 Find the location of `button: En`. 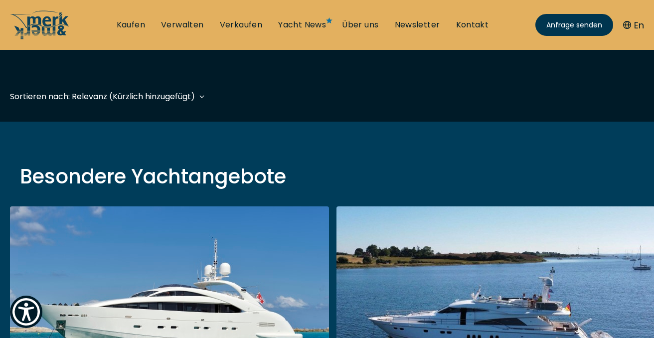

button: En is located at coordinates (634, 25).